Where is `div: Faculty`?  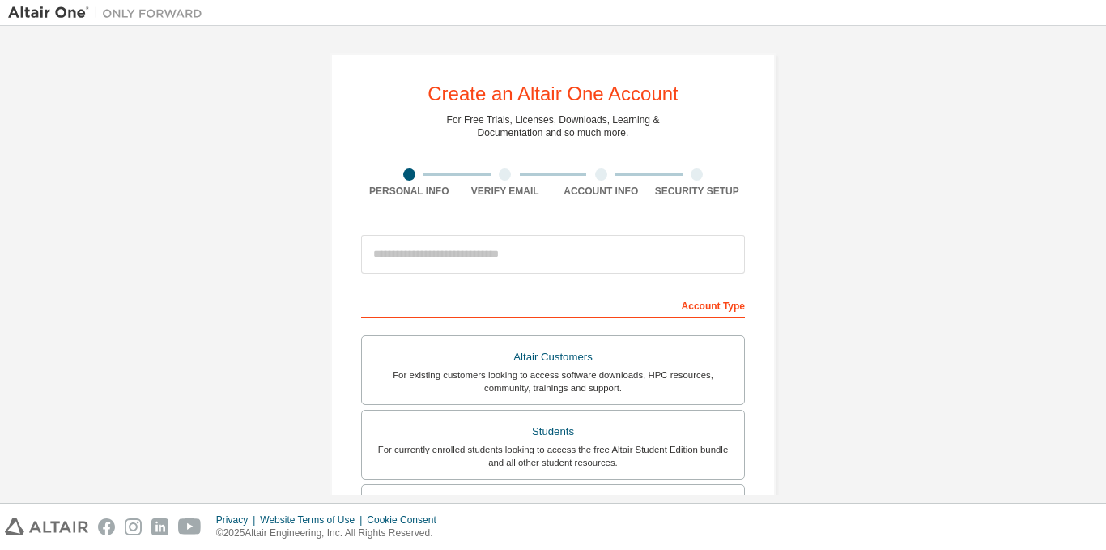
div: Faculty is located at coordinates (553, 506).